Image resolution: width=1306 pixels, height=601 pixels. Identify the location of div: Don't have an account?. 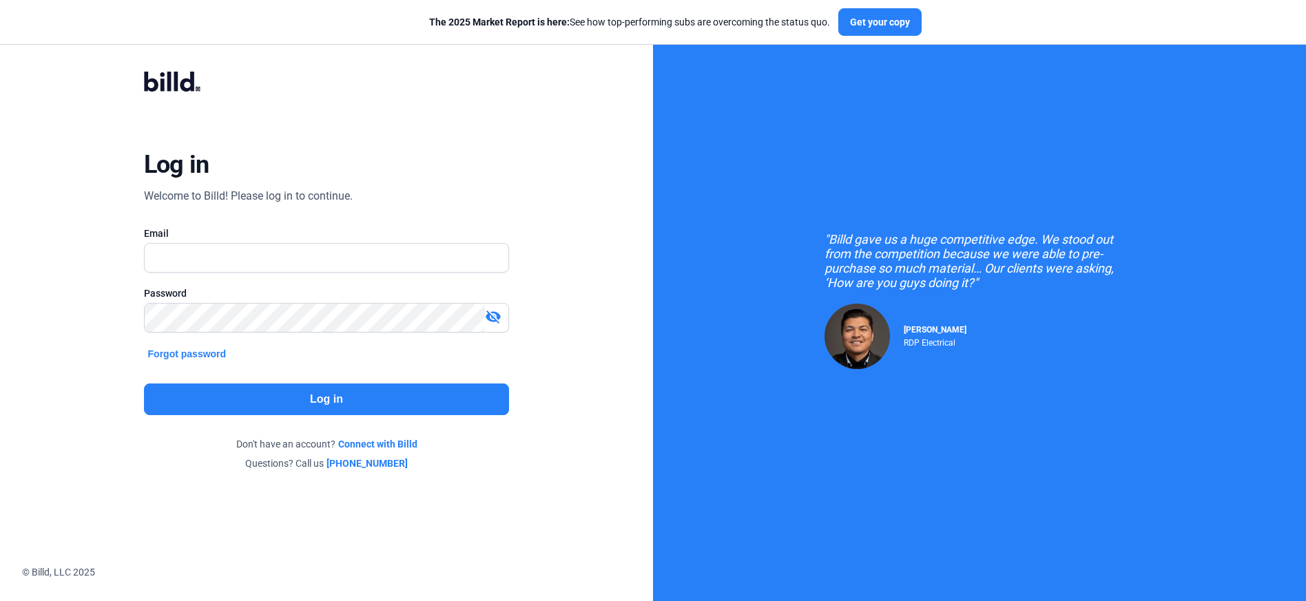
(327, 444).